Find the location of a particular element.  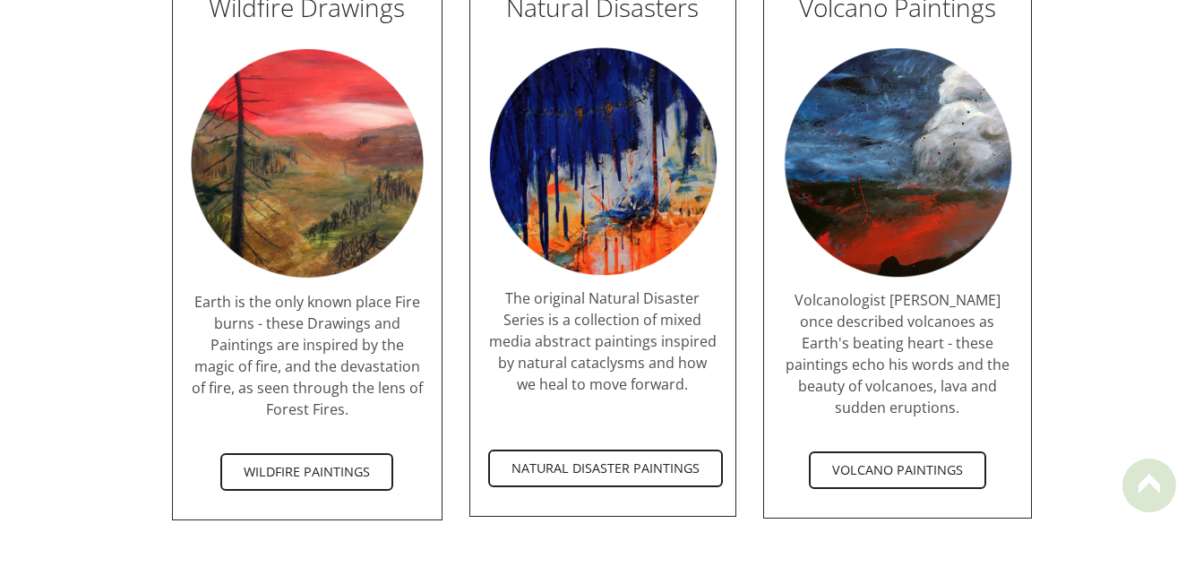

a: Volcano Paintings is located at coordinates (898, 470).